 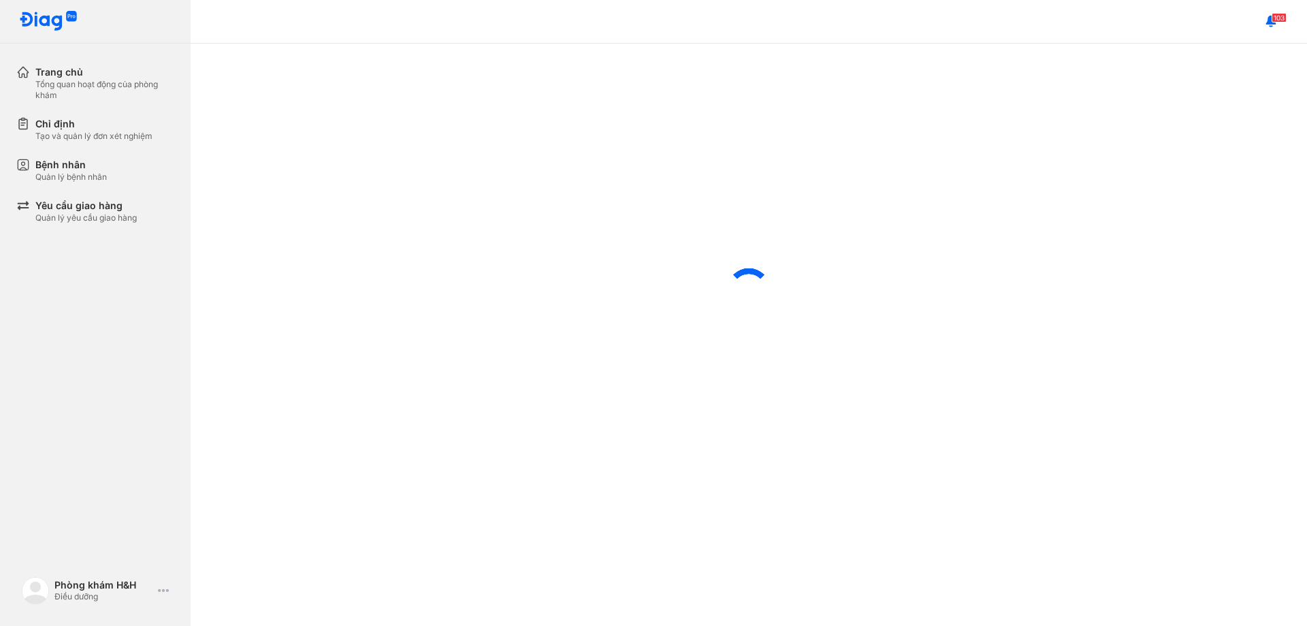 What do you see at coordinates (94, 136) in the screenshot?
I see `div: Tạo và quản lý đơn xét nghiệm` at bounding box center [94, 136].